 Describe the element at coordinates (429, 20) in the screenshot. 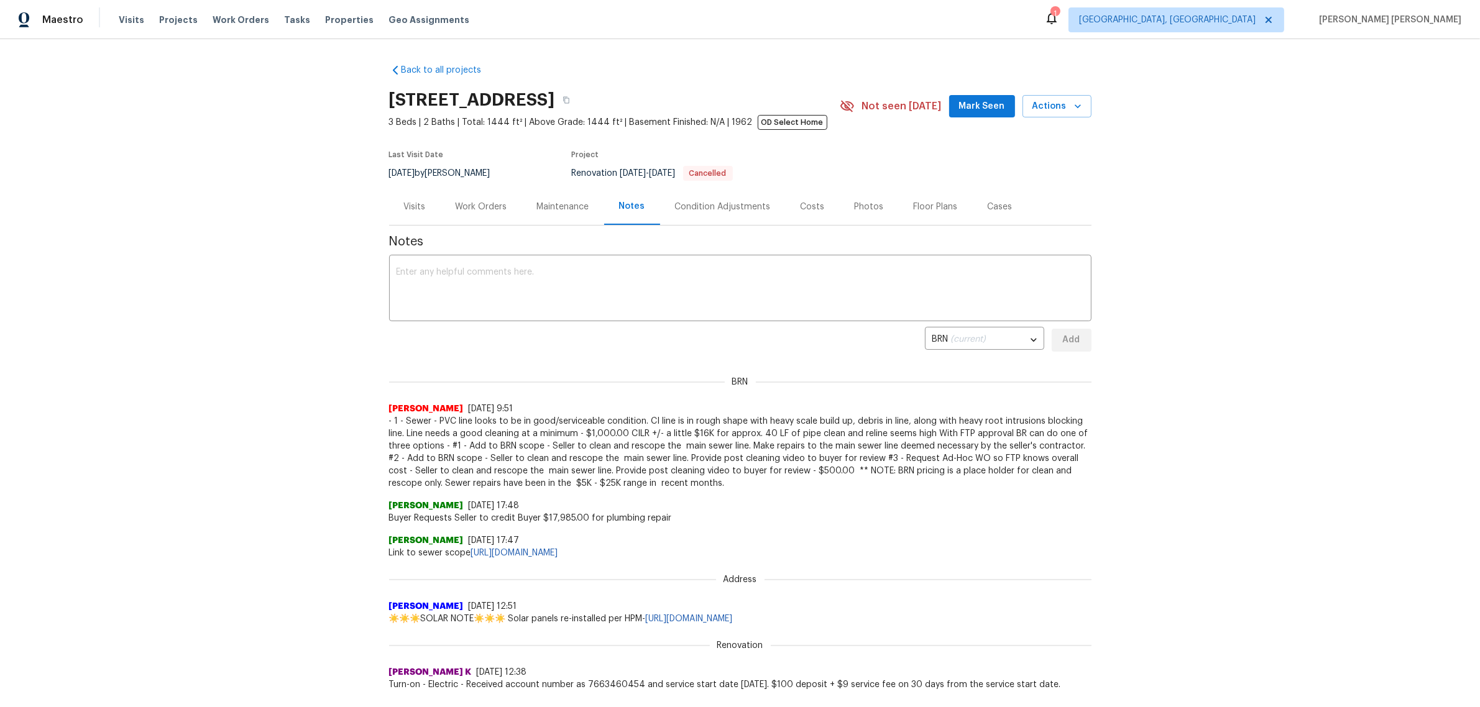

I see `span: Geo Assignments` at that location.